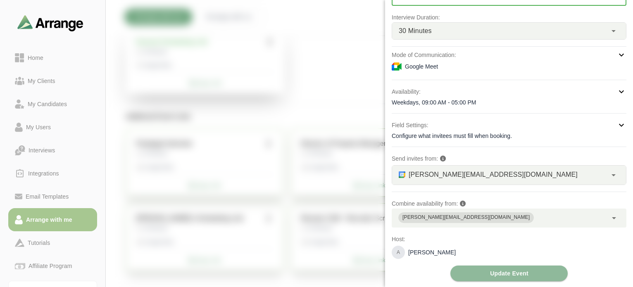  What do you see at coordinates (415, 31) in the screenshot?
I see `span: 30 Minutes` at bounding box center [415, 31].